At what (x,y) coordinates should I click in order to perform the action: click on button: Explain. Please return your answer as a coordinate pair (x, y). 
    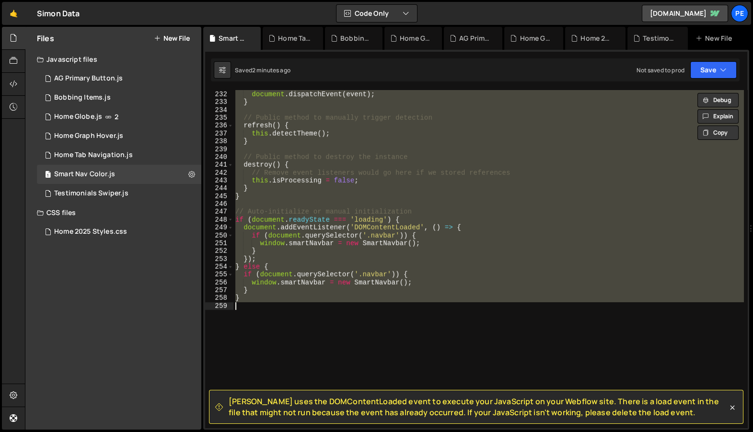
    Looking at the image, I should click on (718, 116).